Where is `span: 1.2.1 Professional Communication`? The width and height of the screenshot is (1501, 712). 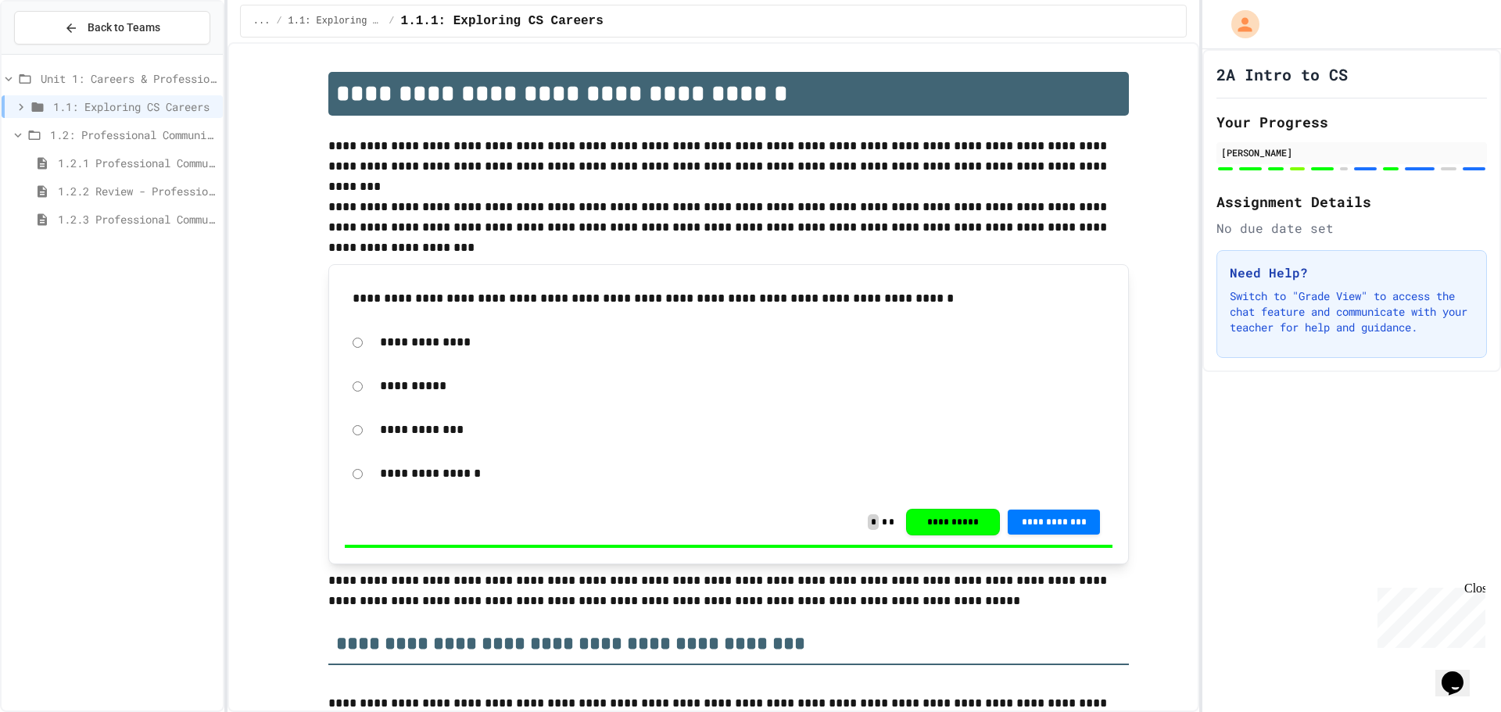 span: 1.2.1 Professional Communication is located at coordinates (137, 163).